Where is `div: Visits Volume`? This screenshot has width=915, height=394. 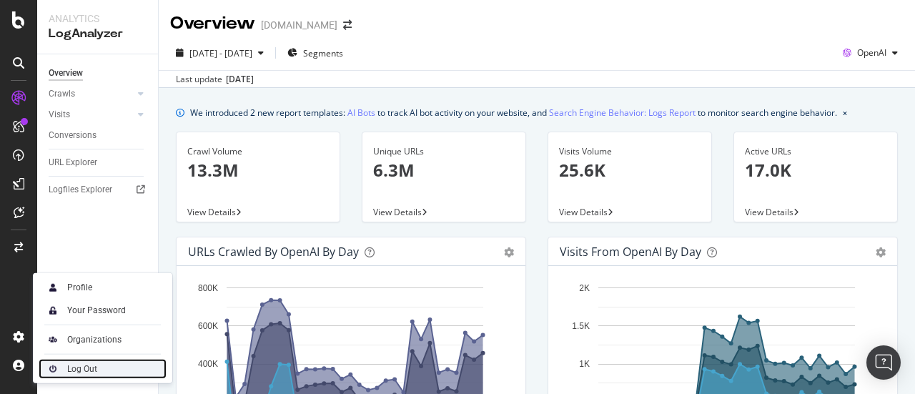
div: Visits Volume is located at coordinates (630, 152).